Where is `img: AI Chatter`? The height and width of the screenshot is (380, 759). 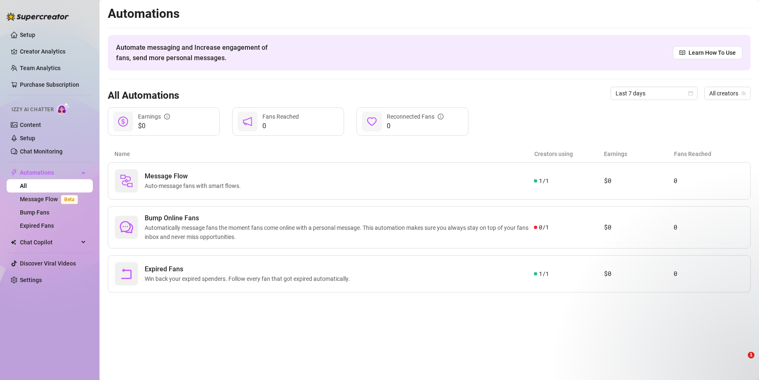 img: AI Chatter is located at coordinates (63, 108).